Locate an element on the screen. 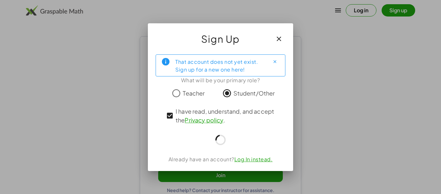 This screenshot has width=441, height=194. span: Teacher is located at coordinates (194, 93).